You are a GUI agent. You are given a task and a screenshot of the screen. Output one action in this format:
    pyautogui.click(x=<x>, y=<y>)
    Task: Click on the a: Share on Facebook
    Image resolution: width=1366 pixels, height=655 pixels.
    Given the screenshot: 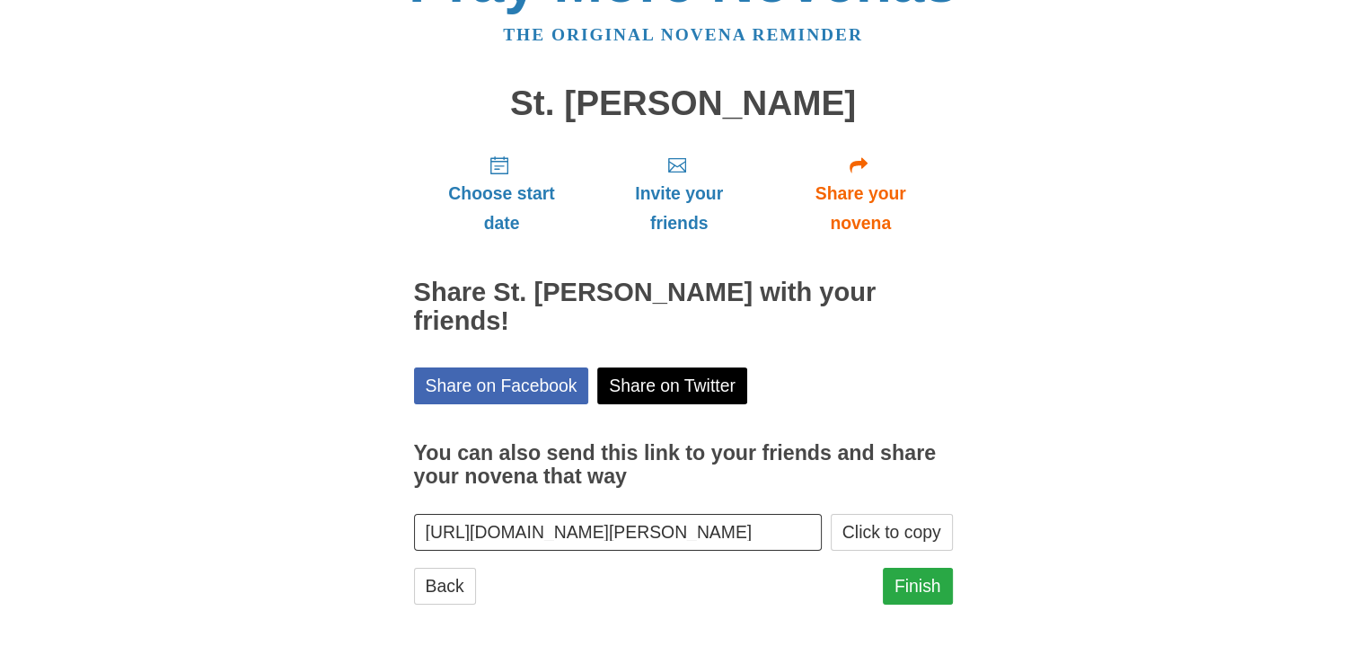 What is the action you would take?
    pyautogui.click(x=501, y=385)
    